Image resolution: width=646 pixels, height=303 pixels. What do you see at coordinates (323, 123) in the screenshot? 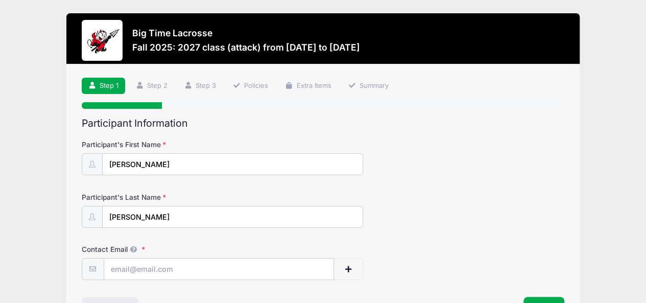
I see `h2: Participant Information` at bounding box center [323, 123].